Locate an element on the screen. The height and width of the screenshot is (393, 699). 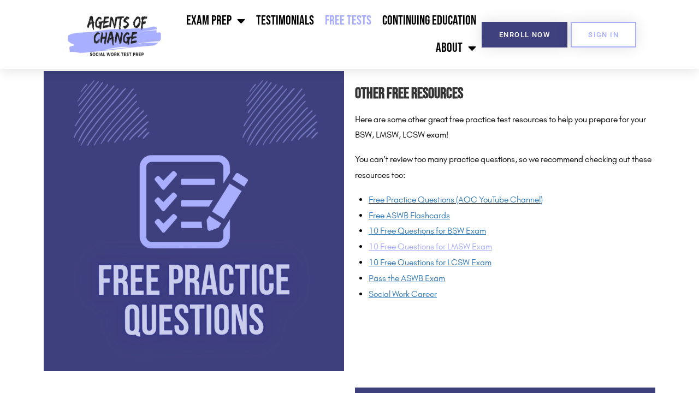
a: Continuing Education is located at coordinates (429, 21).